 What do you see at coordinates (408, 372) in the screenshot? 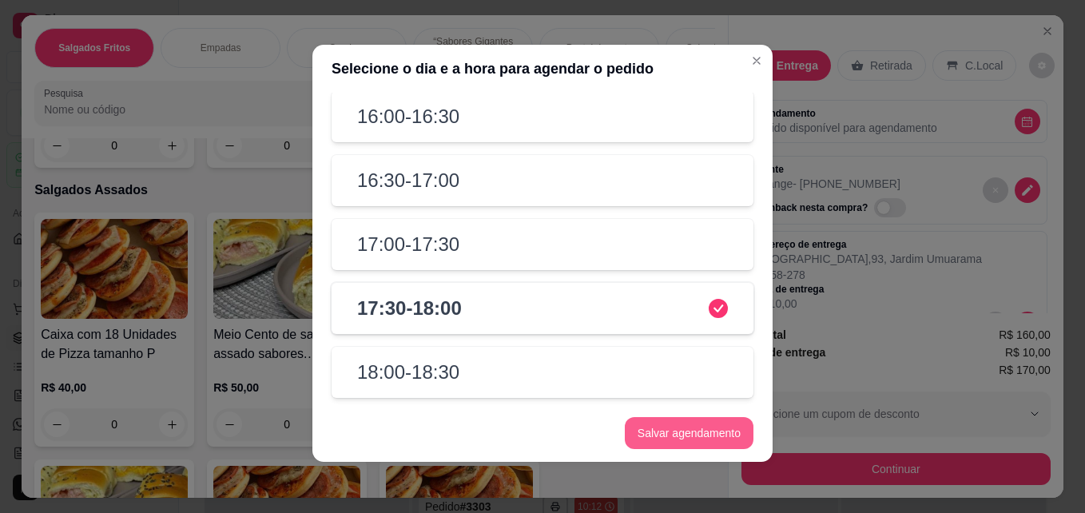
I see `h2: 18:00 - 18:30` at bounding box center [408, 372].